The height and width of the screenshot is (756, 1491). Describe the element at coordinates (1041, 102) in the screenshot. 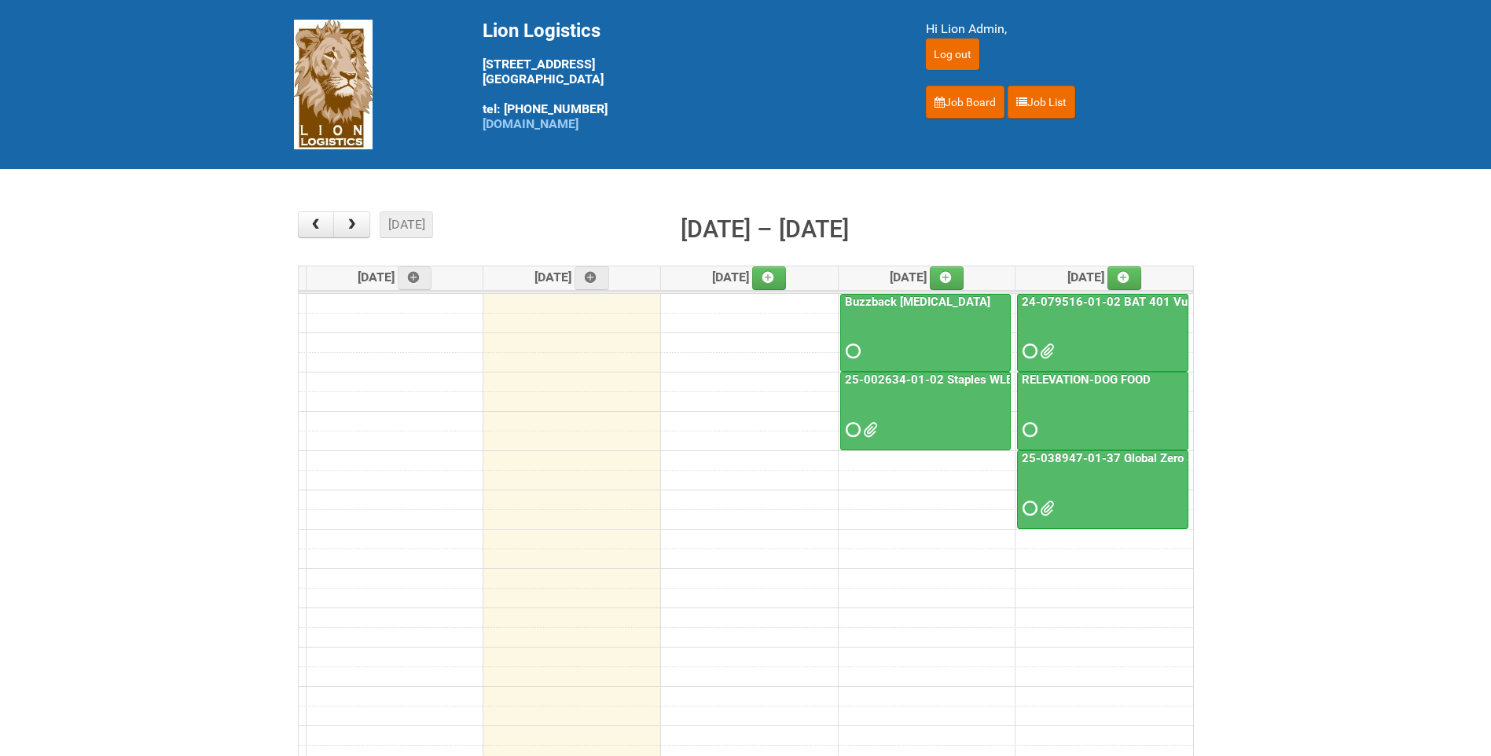

I see `a: Job List` at that location.